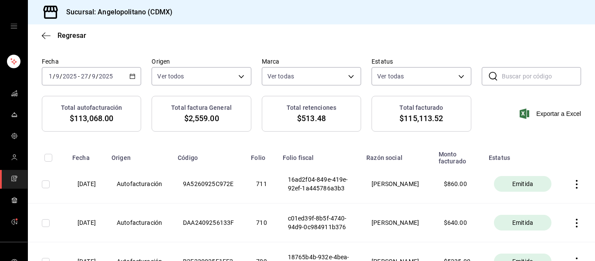 The image size is (595, 261). Describe the element at coordinates (551, 114) in the screenshot. I see `button: Exportar a Excel` at that location.